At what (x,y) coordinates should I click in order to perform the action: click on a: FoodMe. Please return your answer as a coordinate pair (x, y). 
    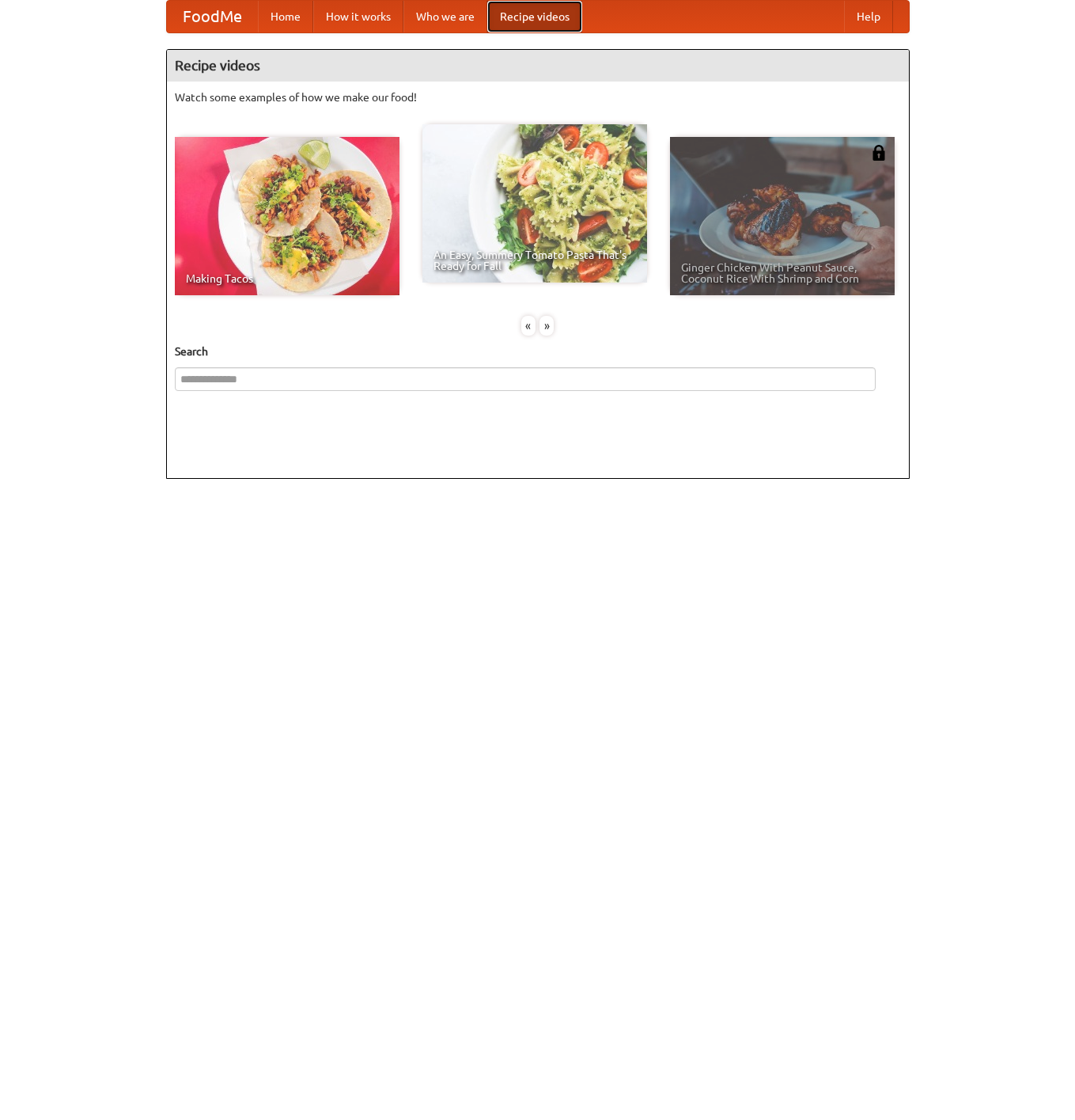
    Looking at the image, I should click on (212, 17).